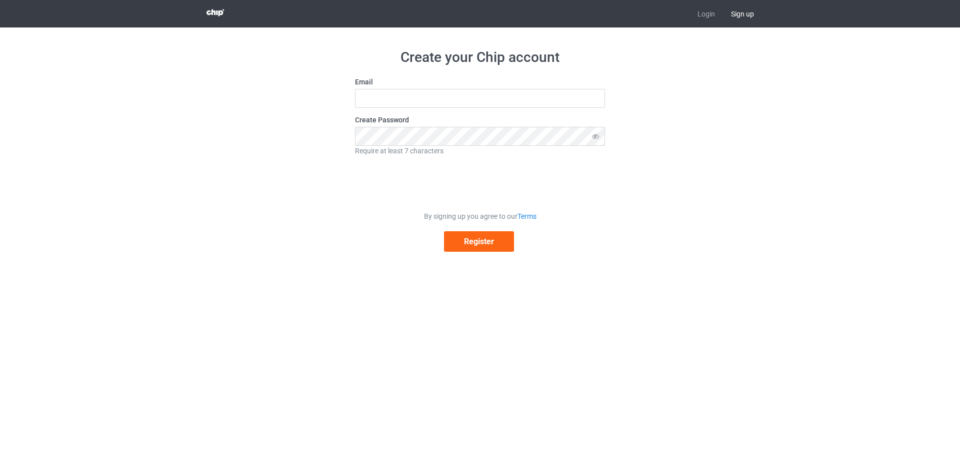 The image size is (960, 459). Describe the element at coordinates (215, 12) in the screenshot. I see `img: 3d383065fc803cdd16c62507c020ddf8.png` at that location.